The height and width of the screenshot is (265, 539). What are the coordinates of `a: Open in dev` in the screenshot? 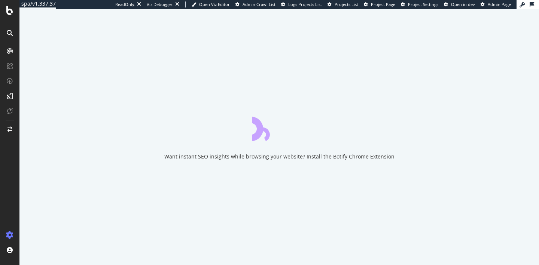 It's located at (459, 4).